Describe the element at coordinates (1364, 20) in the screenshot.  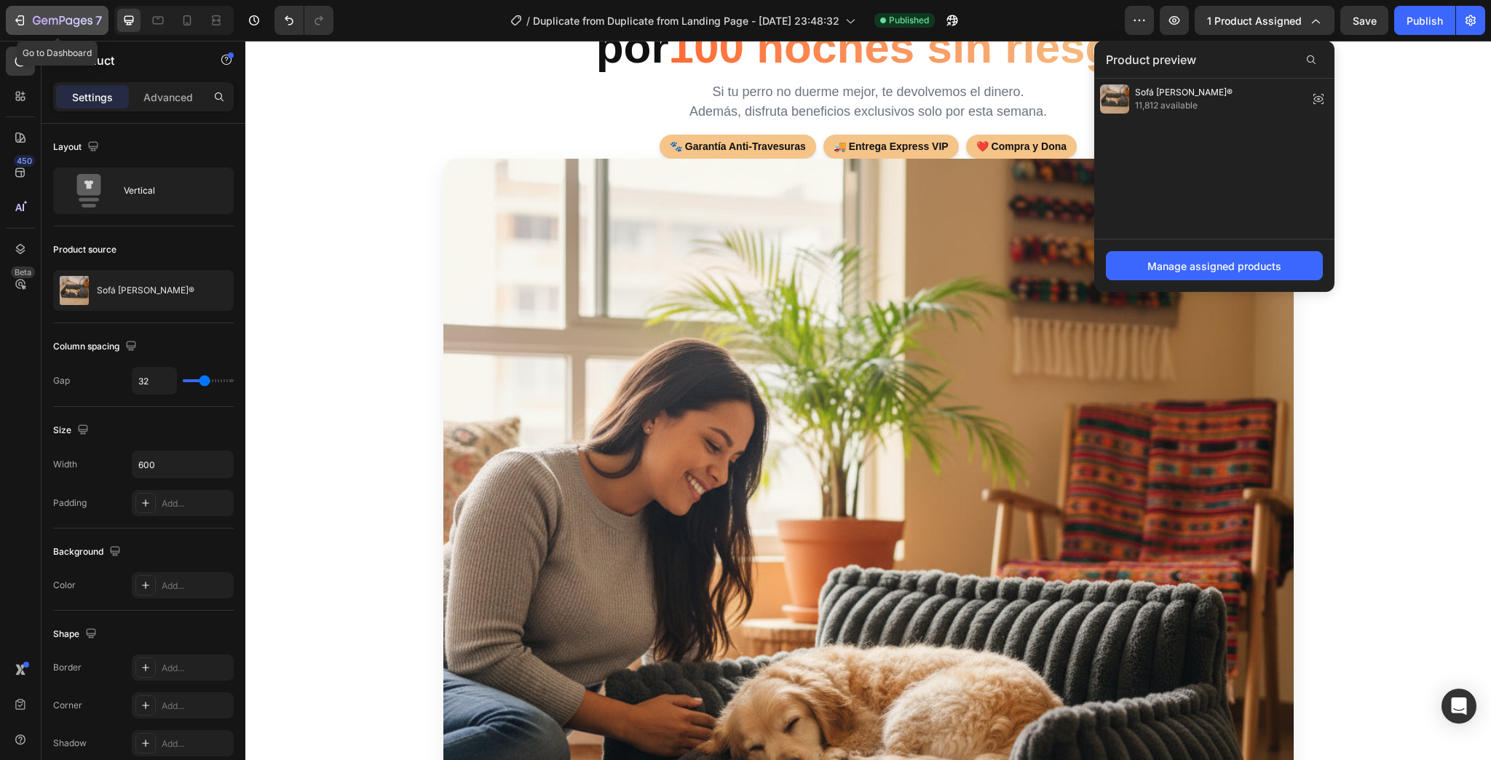
I see `button: Save` at that location.